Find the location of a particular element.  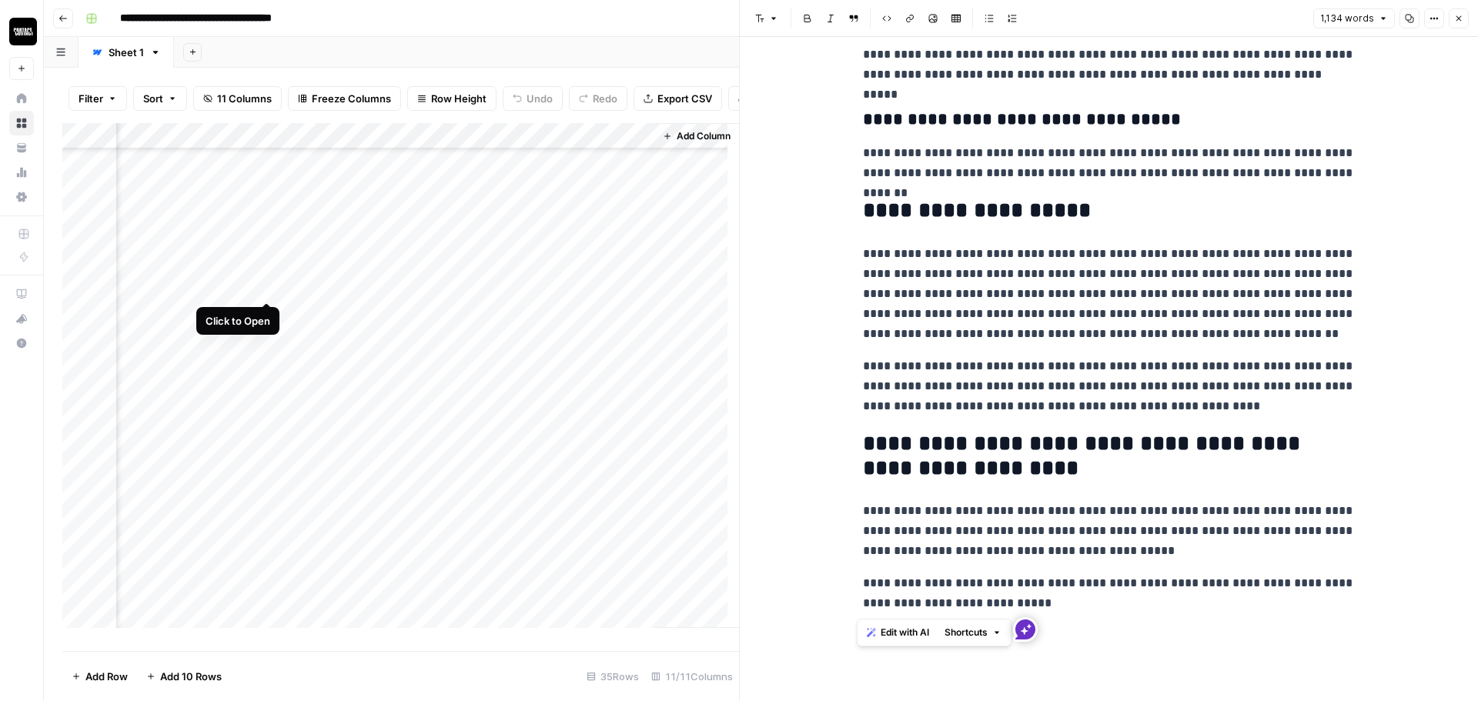

button: Add Column is located at coordinates (696, 136).